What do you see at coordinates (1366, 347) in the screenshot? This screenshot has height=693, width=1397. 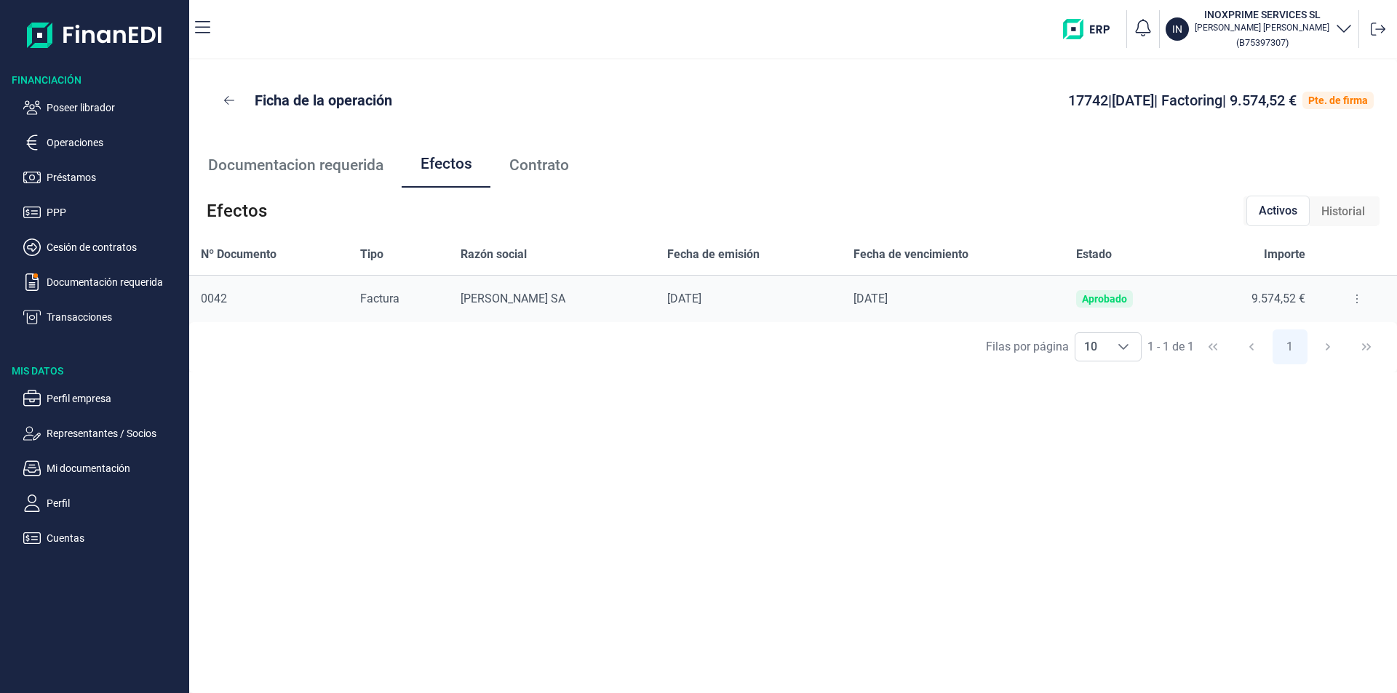 I see `button: Last Page` at bounding box center [1366, 347].